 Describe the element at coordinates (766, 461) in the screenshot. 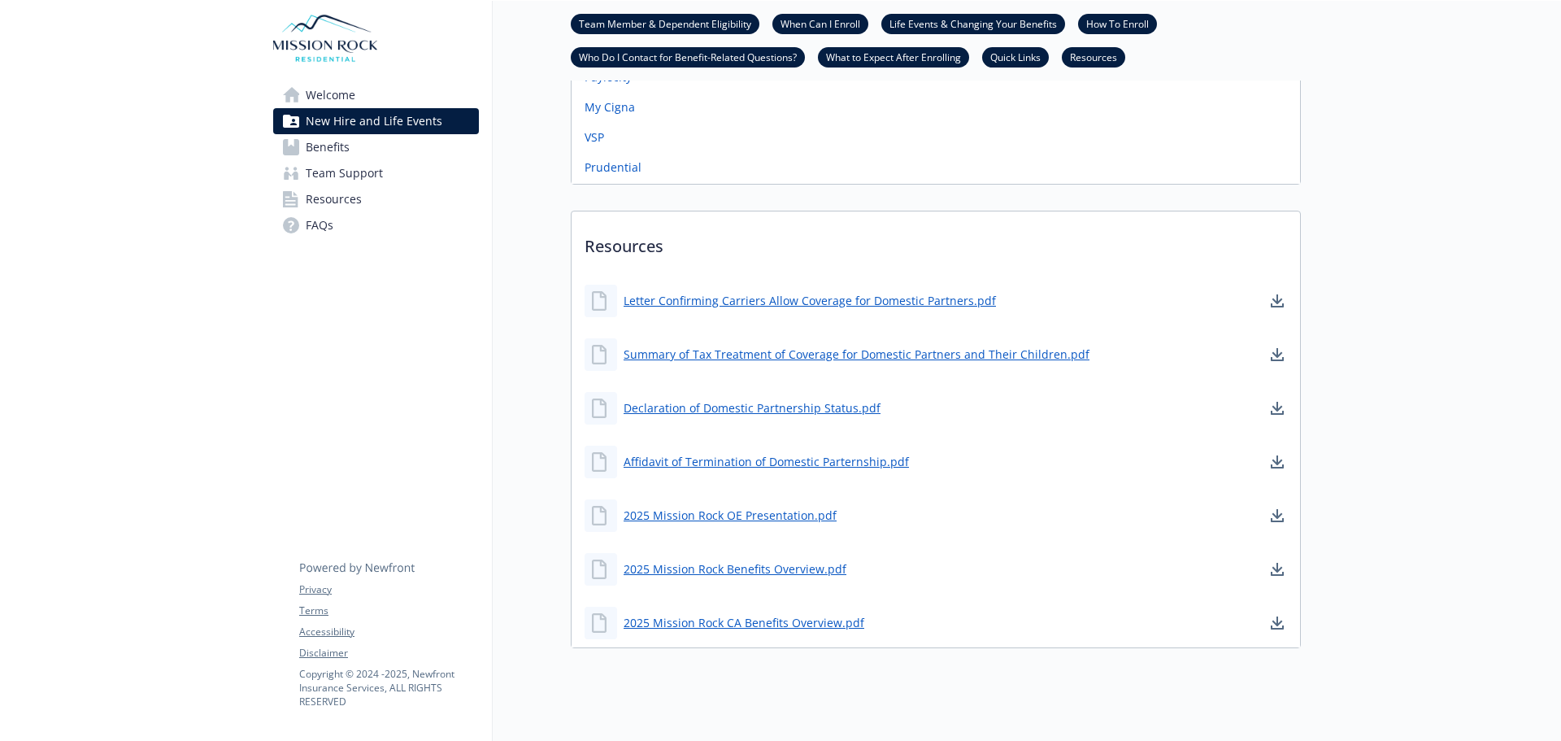

I see `a: Affidavit of Termination of Domestic Parternship.pdf` at that location.